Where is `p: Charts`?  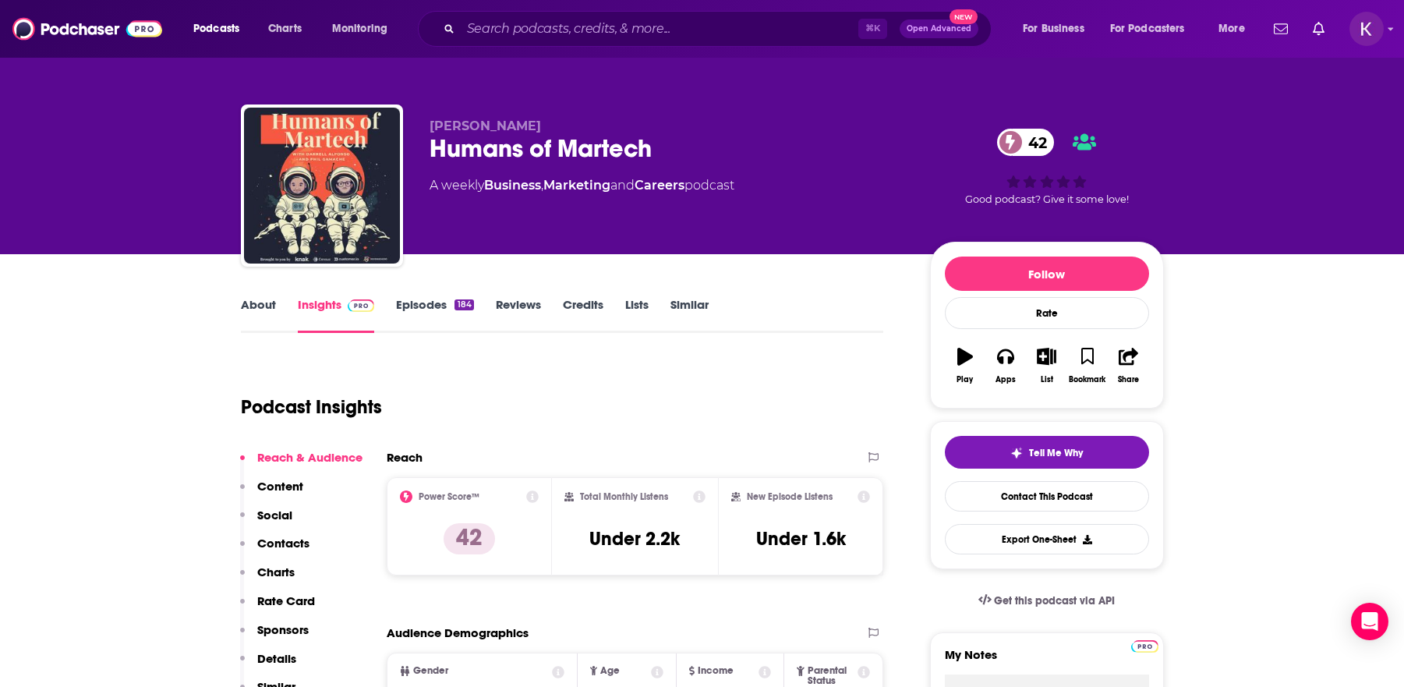
p: Charts is located at coordinates (276, 571).